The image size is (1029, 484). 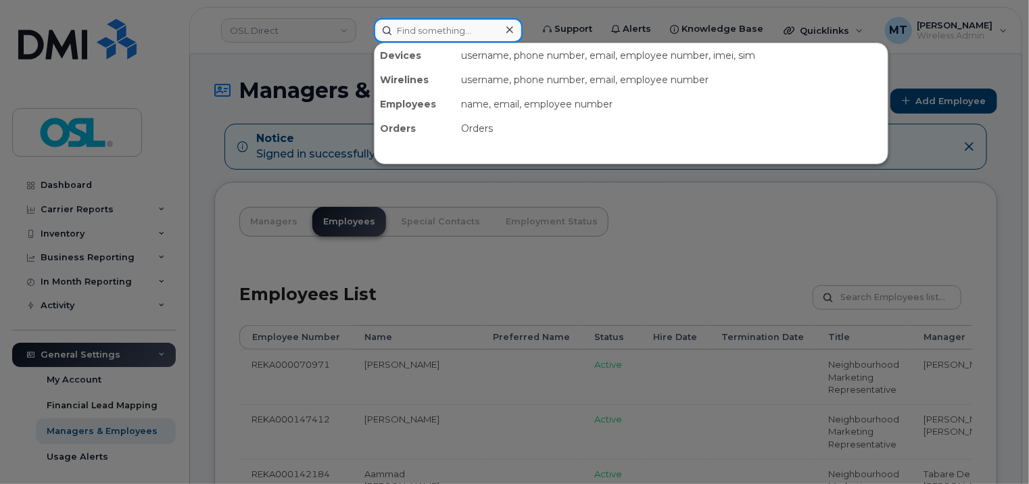 I want to click on div: username, phone number, email, employee number, so click(x=672, y=80).